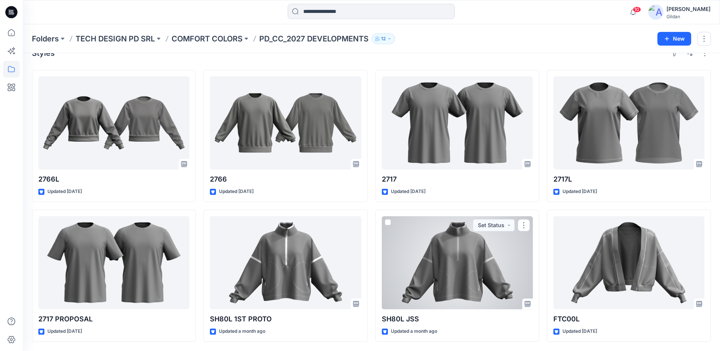  I want to click on a: FTC00L, so click(629, 262).